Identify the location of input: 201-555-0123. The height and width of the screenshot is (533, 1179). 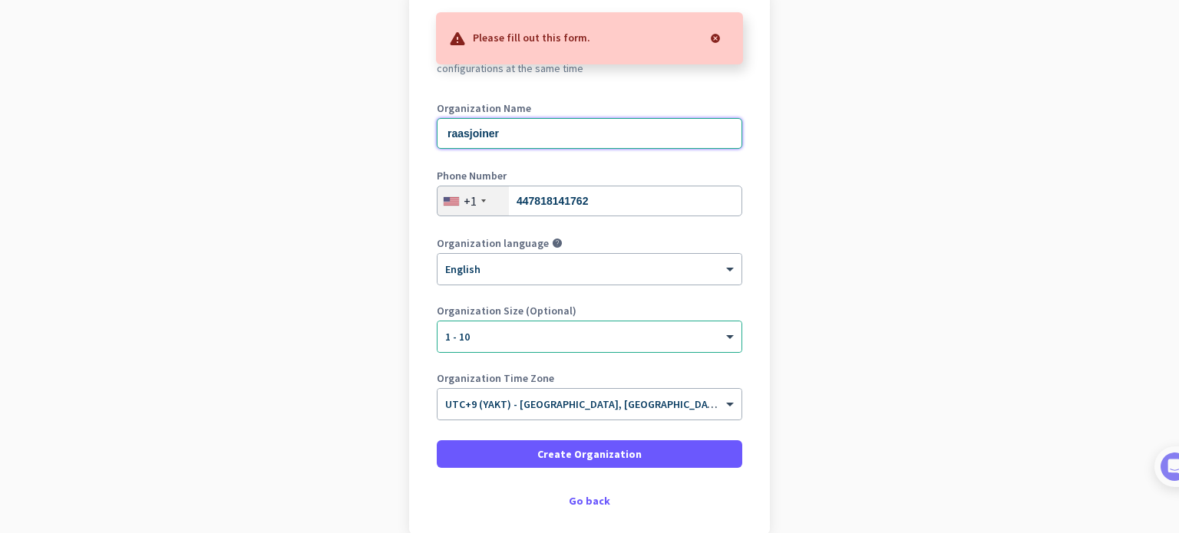
(589, 201).